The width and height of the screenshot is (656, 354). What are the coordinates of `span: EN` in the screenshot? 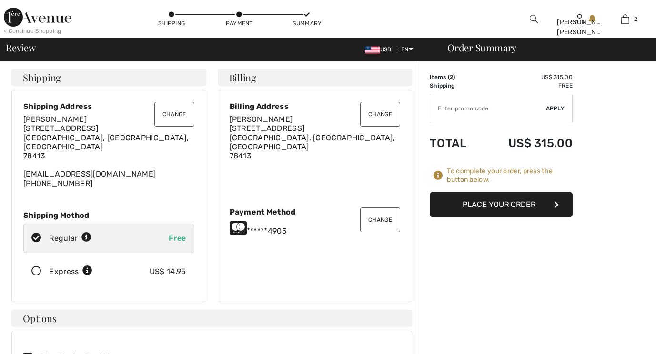 It's located at (407, 50).